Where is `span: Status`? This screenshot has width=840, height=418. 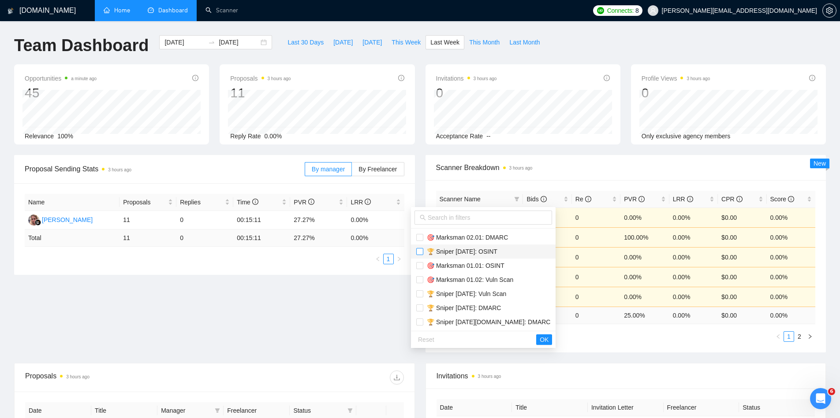 span: Status is located at coordinates (318, 411).